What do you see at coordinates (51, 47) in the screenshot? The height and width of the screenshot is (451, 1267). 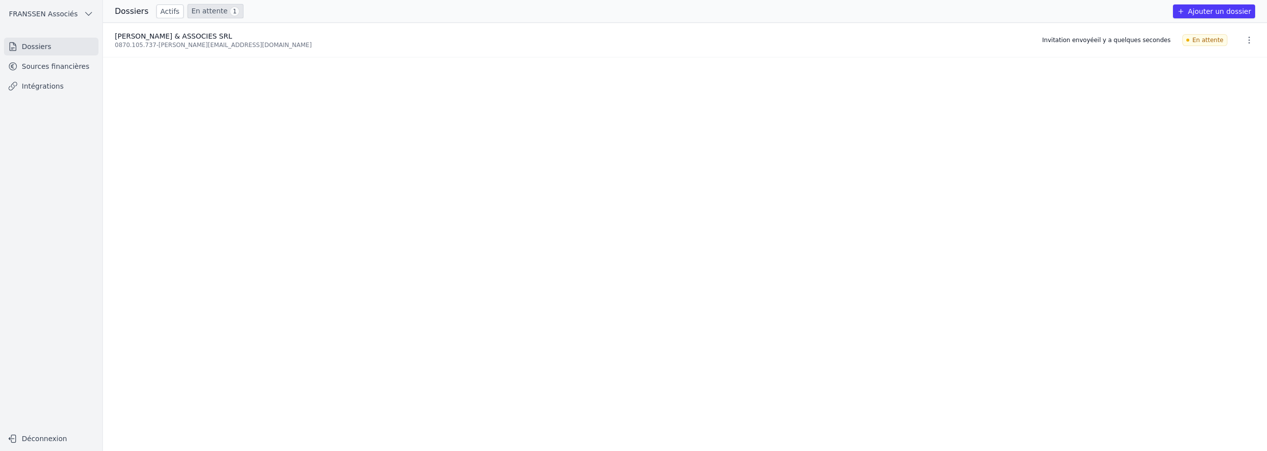 I see `a: Dossiers` at bounding box center [51, 47].